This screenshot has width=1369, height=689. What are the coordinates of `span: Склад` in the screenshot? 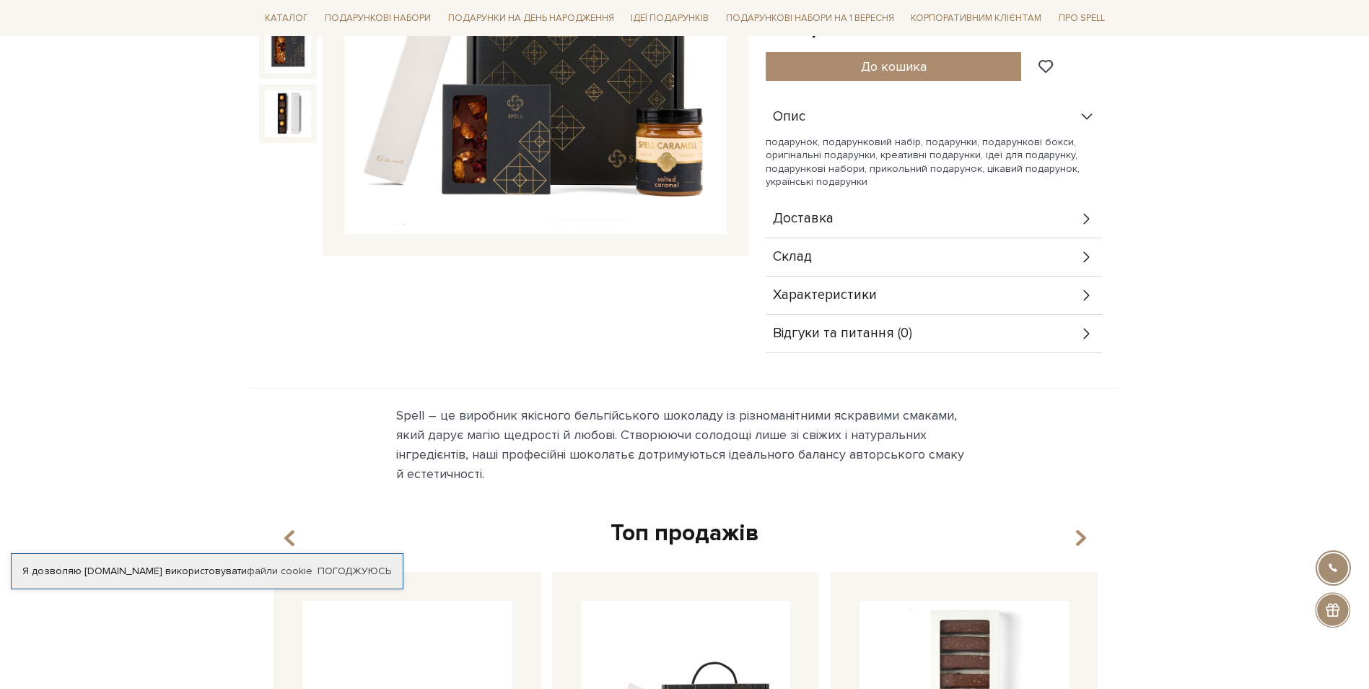 It's located at (793, 257).